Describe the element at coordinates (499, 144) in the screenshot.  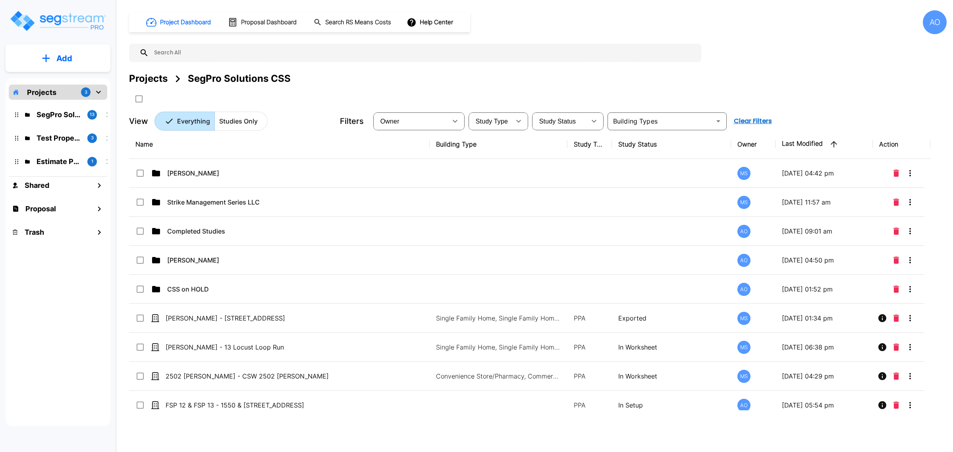
I see `th: Building Type` at that location.